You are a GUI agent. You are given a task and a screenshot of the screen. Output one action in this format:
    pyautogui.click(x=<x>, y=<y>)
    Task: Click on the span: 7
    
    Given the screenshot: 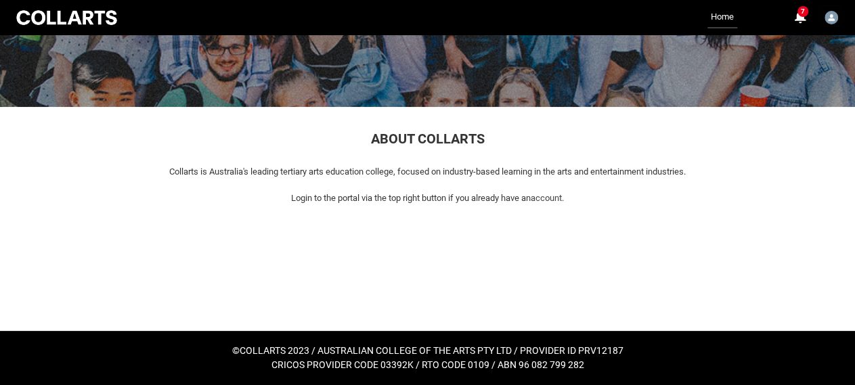 What is the action you would take?
    pyautogui.click(x=803, y=12)
    